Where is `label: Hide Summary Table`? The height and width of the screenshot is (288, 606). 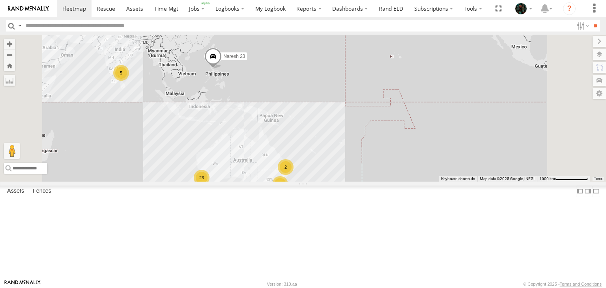 label: Hide Summary Table is located at coordinates (596, 191).